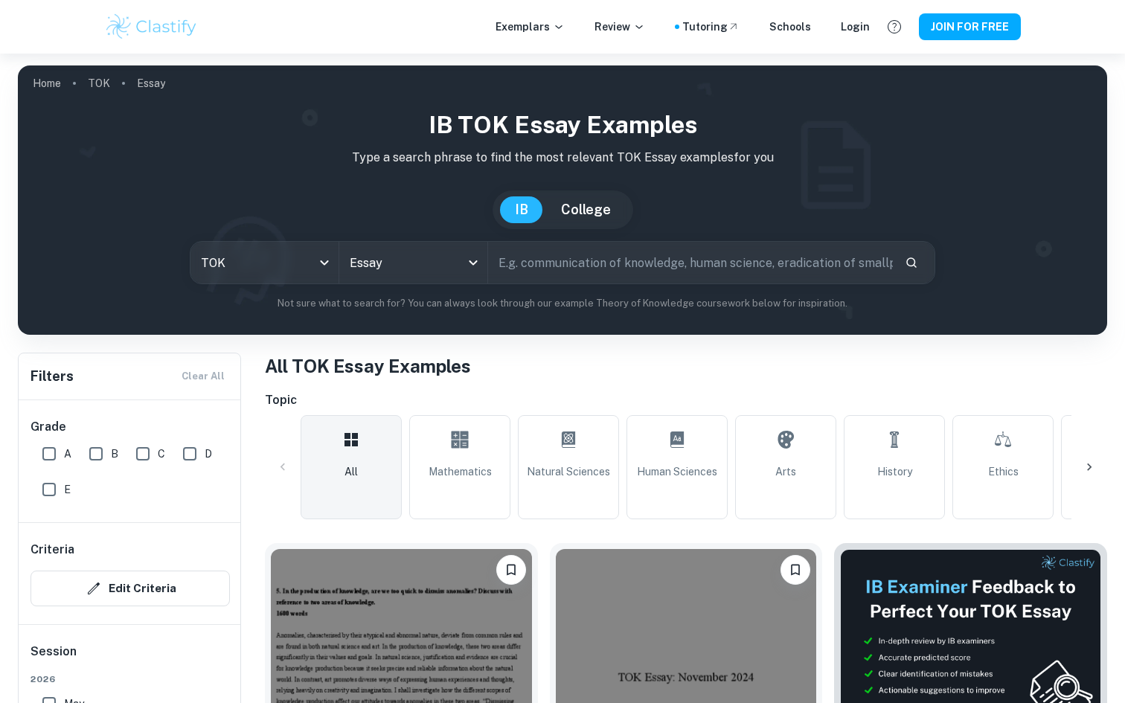 The width and height of the screenshot is (1125, 703). I want to click on span: D, so click(208, 454).